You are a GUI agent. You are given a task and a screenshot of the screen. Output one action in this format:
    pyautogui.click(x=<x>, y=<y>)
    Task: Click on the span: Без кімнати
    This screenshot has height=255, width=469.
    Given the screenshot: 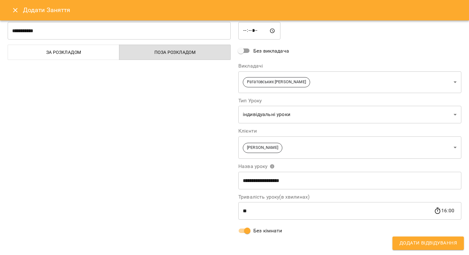 What is the action you would take?
    pyautogui.click(x=268, y=231)
    